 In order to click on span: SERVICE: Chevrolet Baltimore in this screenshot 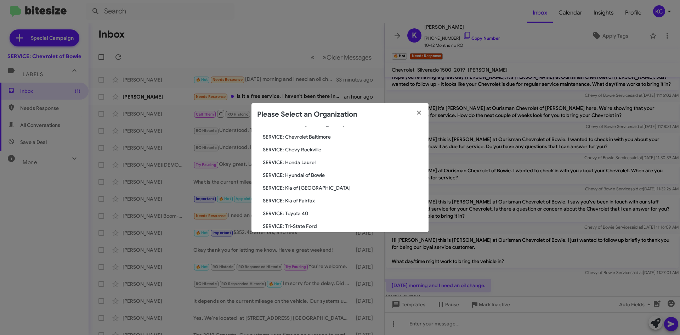, I will do `click(343, 137)`.